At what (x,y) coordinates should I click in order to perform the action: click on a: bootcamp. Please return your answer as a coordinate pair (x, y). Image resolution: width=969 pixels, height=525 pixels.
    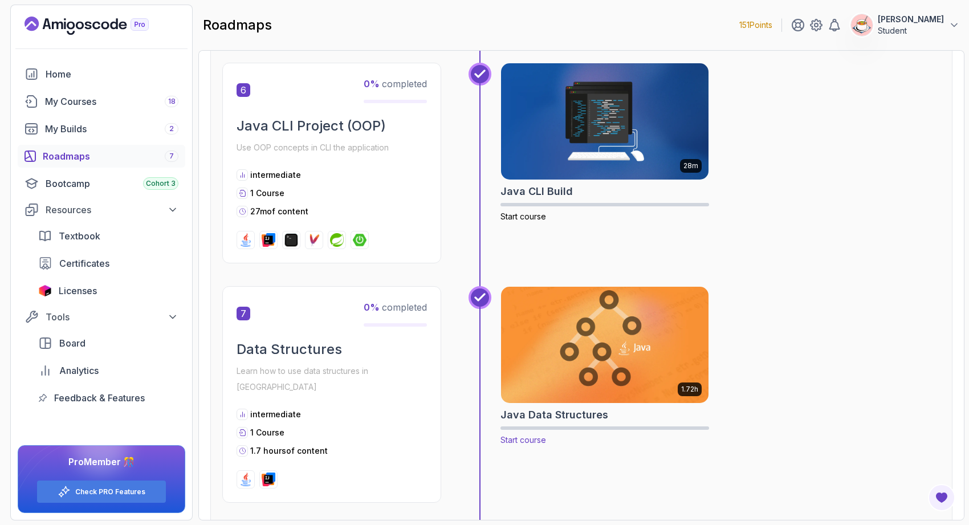
    Looking at the image, I should click on (101, 184).